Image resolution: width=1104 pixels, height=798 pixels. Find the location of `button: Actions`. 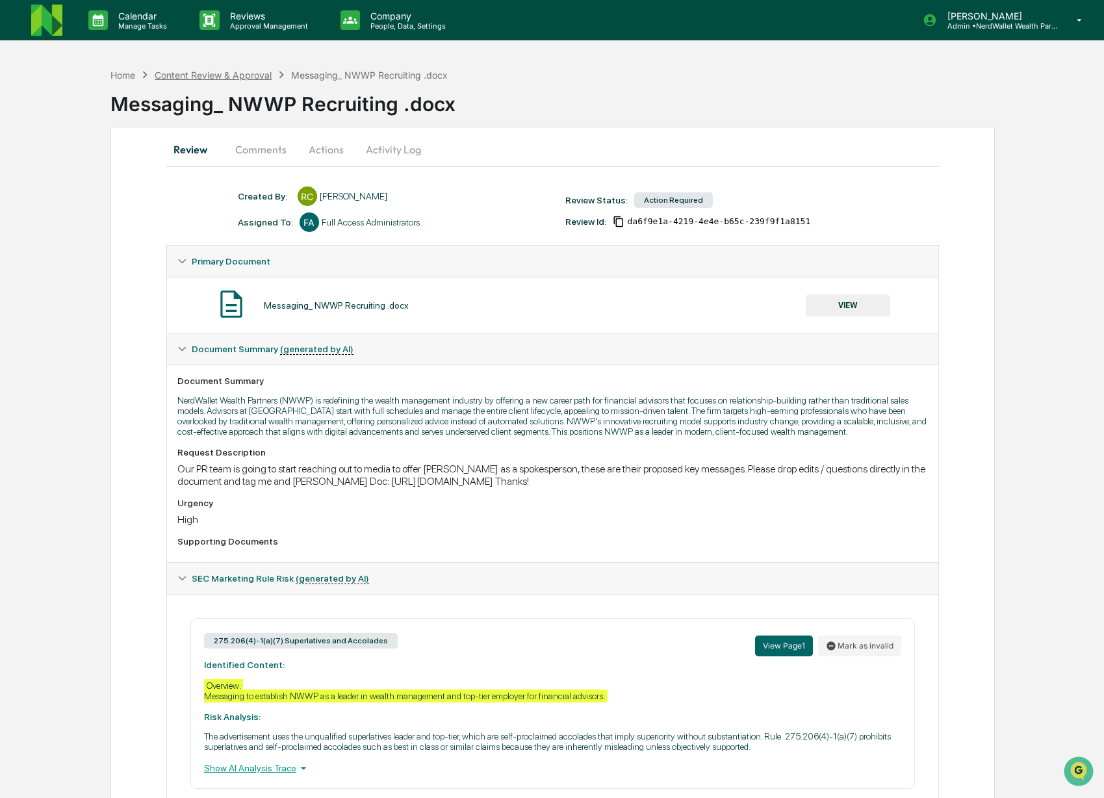

button: Actions is located at coordinates (326, 149).